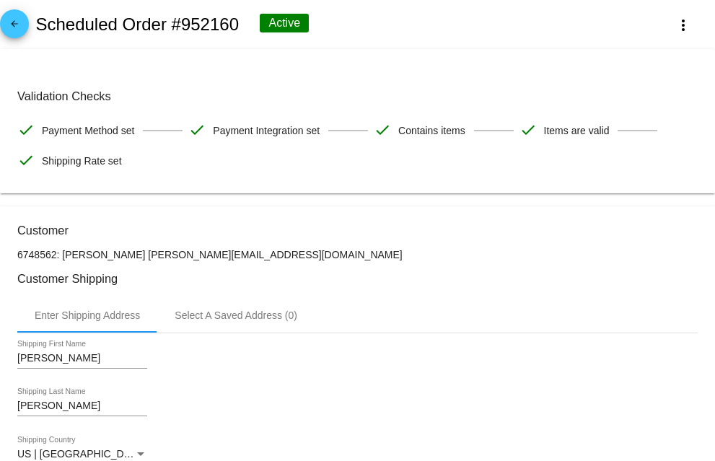 This screenshot has height=461, width=715. What do you see at coordinates (81, 161) in the screenshot?
I see `span: Shipping Rate set` at bounding box center [81, 161].